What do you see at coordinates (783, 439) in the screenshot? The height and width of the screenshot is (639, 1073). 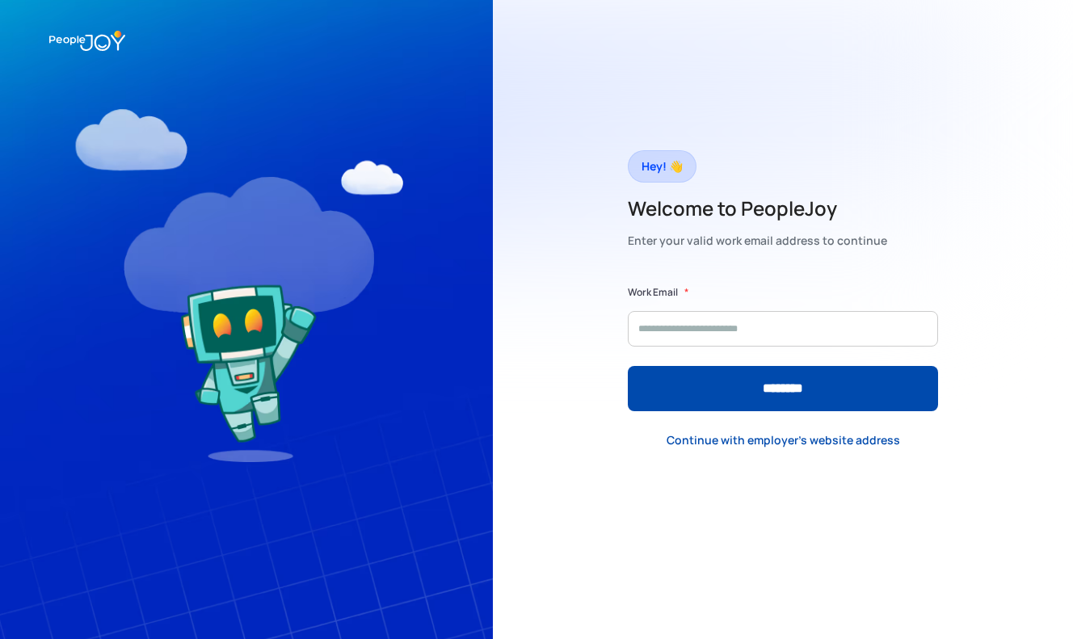 I see `a: Continue with employer's website address` at bounding box center [783, 439].